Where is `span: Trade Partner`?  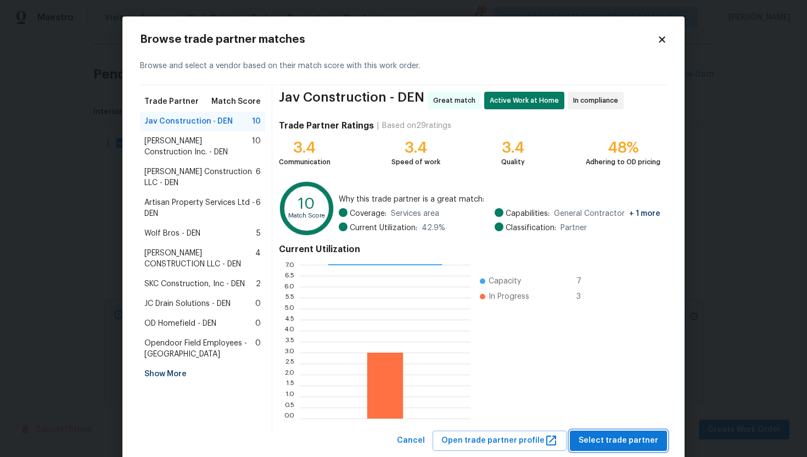
span: Trade Partner is located at coordinates (171, 102).